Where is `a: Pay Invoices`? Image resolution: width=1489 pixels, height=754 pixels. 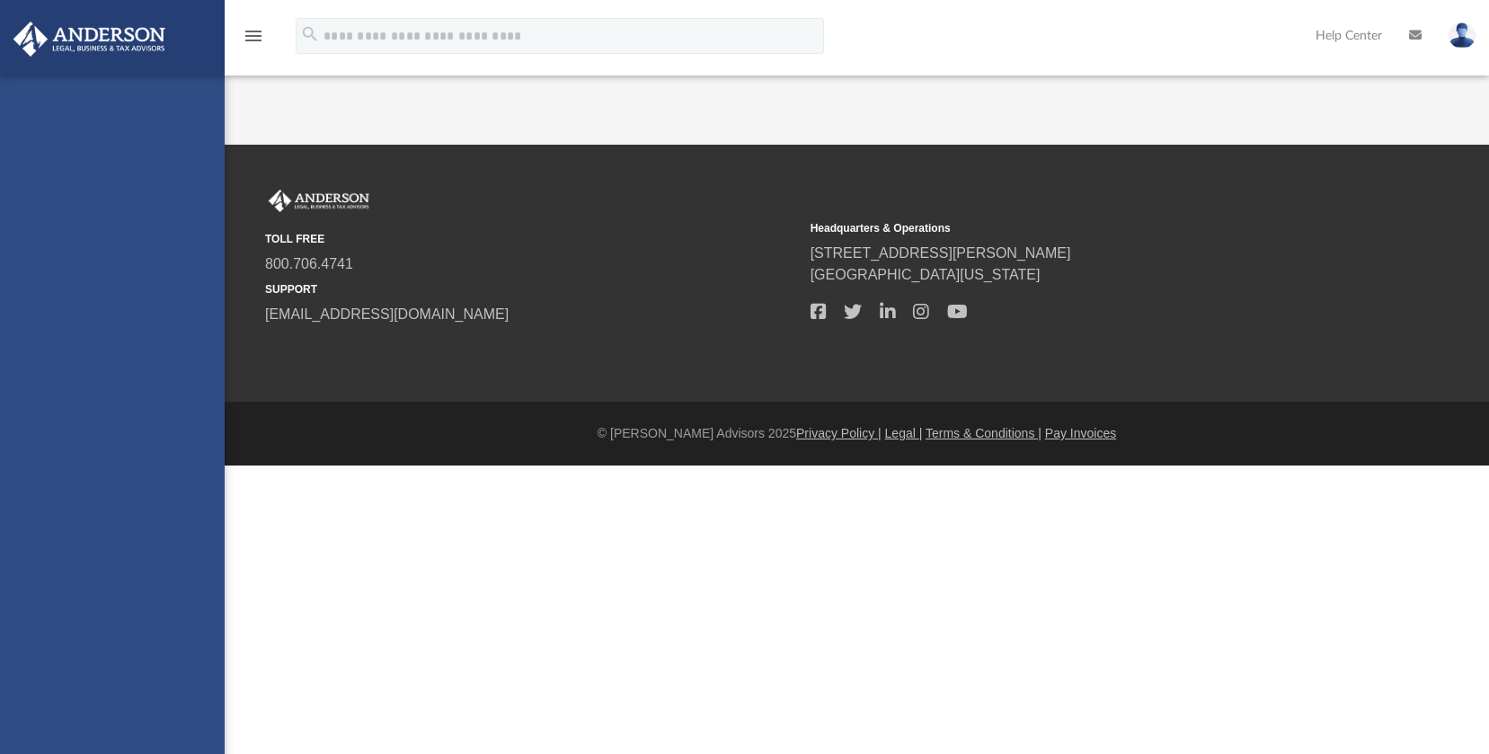
a: Pay Invoices is located at coordinates (1080, 433).